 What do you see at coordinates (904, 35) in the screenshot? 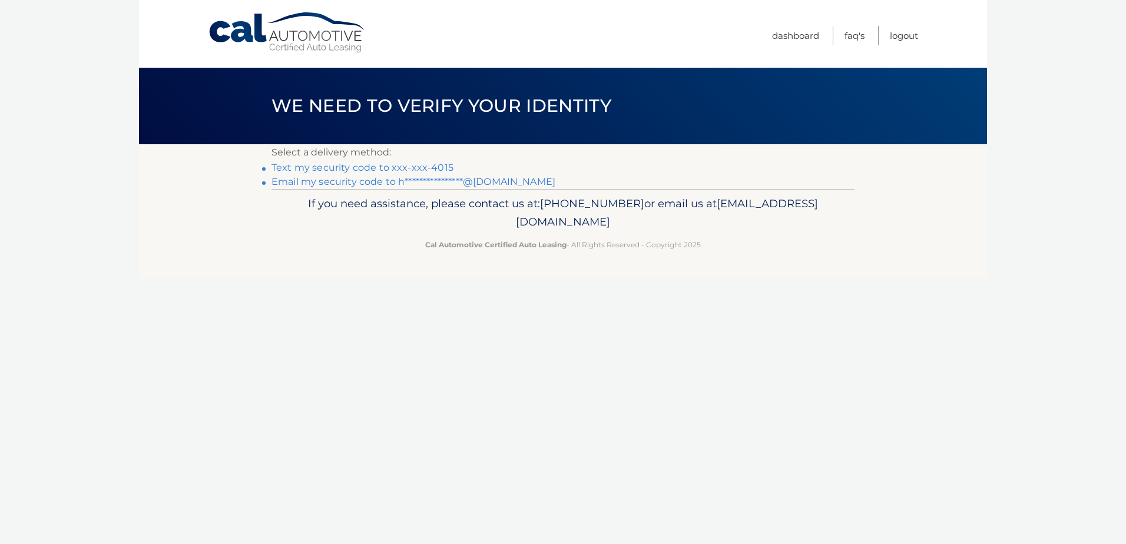
I see `a: Logout` at bounding box center [904, 35].